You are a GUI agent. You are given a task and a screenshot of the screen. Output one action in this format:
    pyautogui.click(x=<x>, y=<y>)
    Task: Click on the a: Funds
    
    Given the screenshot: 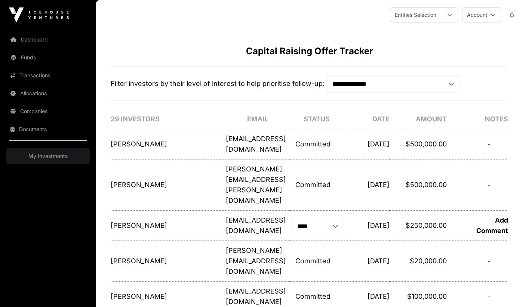 What is the action you would take?
    pyautogui.click(x=48, y=58)
    